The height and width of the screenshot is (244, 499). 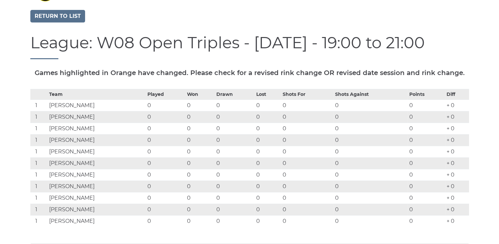 What do you see at coordinates (307, 94) in the screenshot?
I see `th: Shots For` at bounding box center [307, 94].